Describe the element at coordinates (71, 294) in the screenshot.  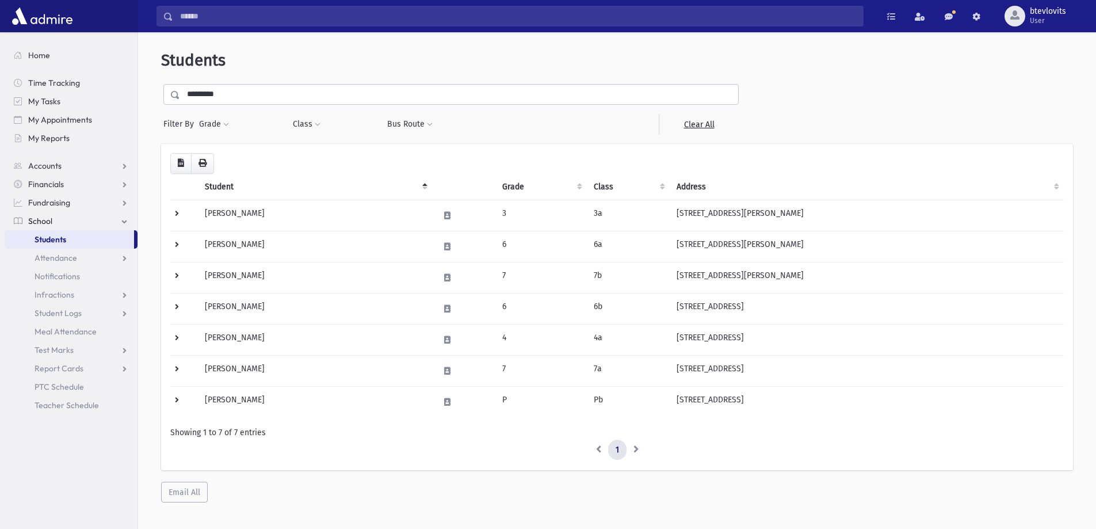
I see `a: Infractions` at that location.